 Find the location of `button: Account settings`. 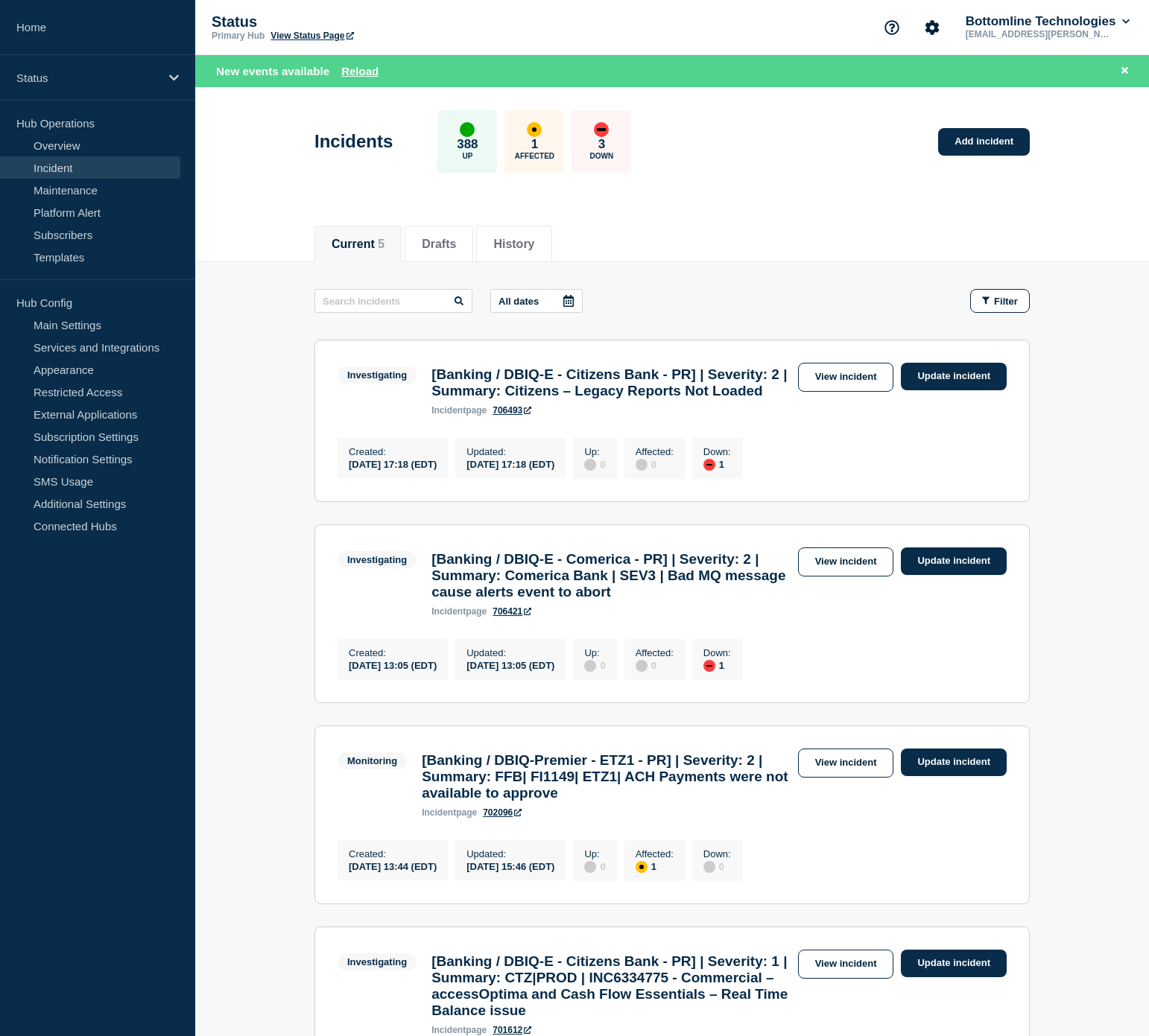

button: Account settings is located at coordinates (932, 27).